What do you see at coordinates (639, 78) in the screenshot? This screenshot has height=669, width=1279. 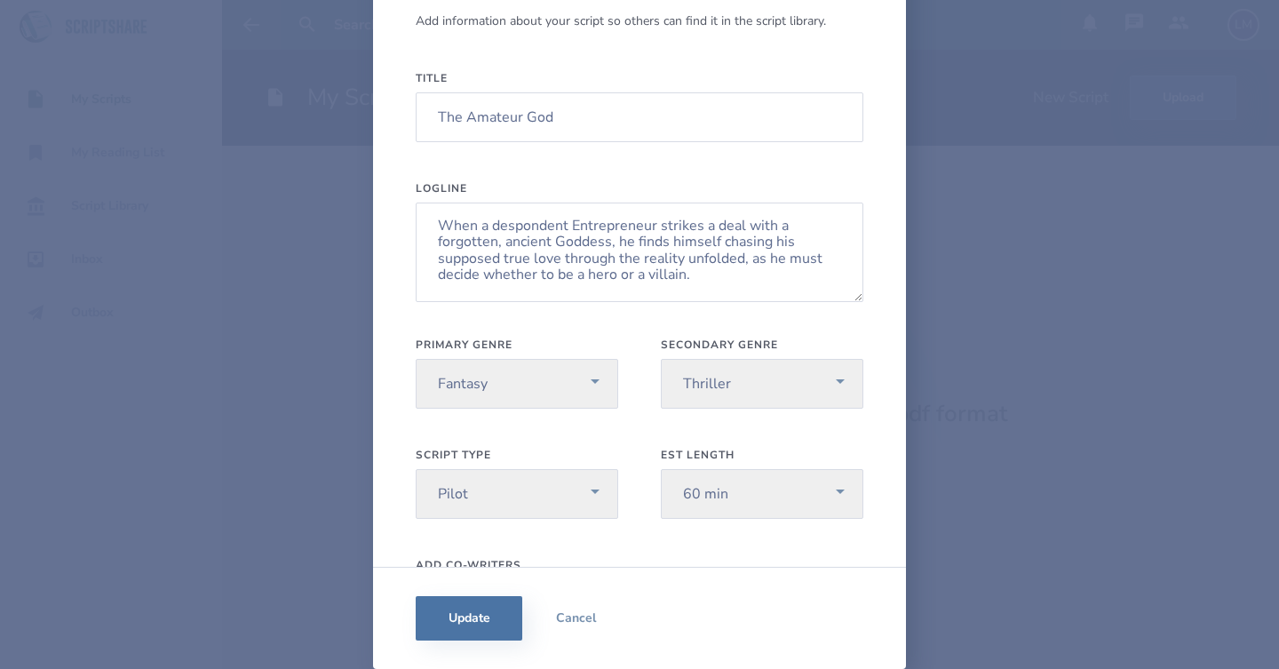 I see `label: Title` at bounding box center [639, 78].